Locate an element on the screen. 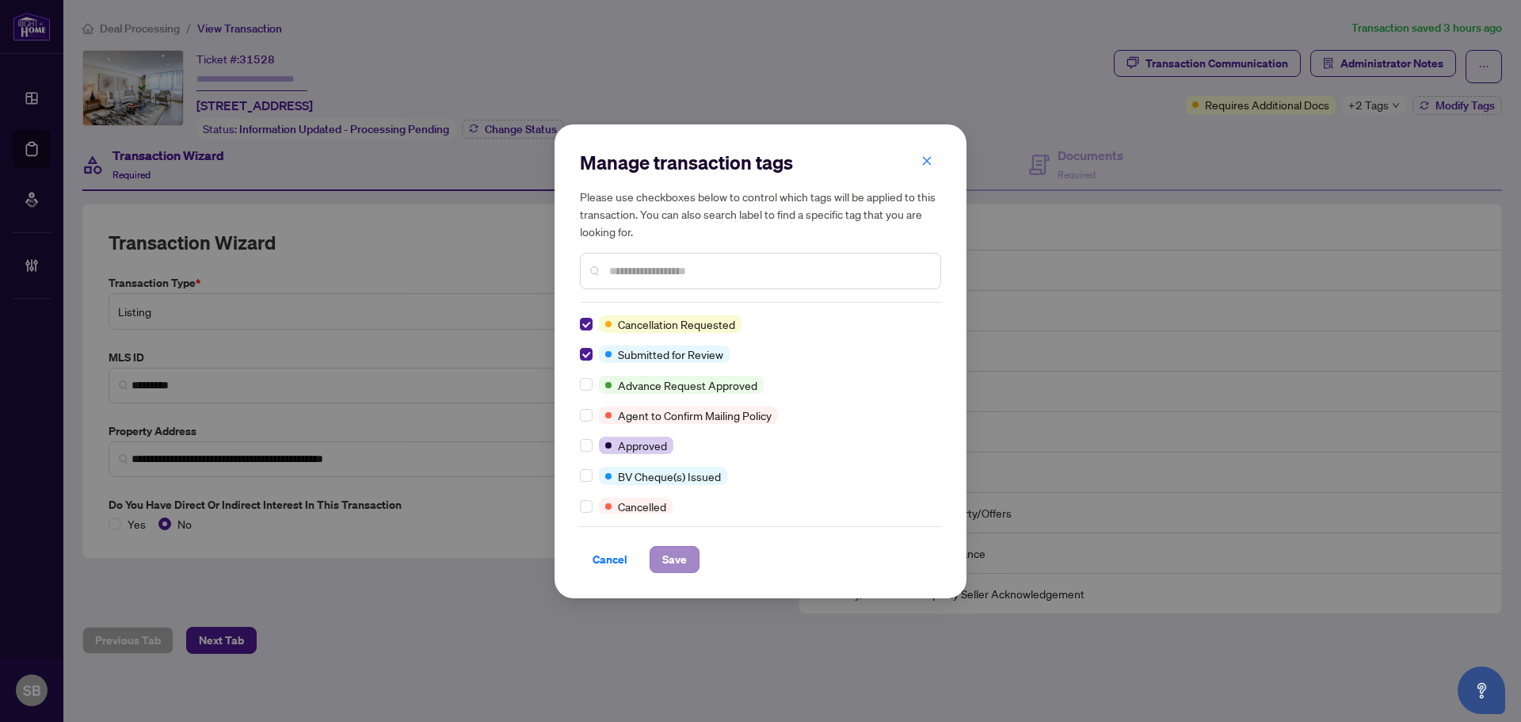  button: Open asap is located at coordinates (1481, 690).